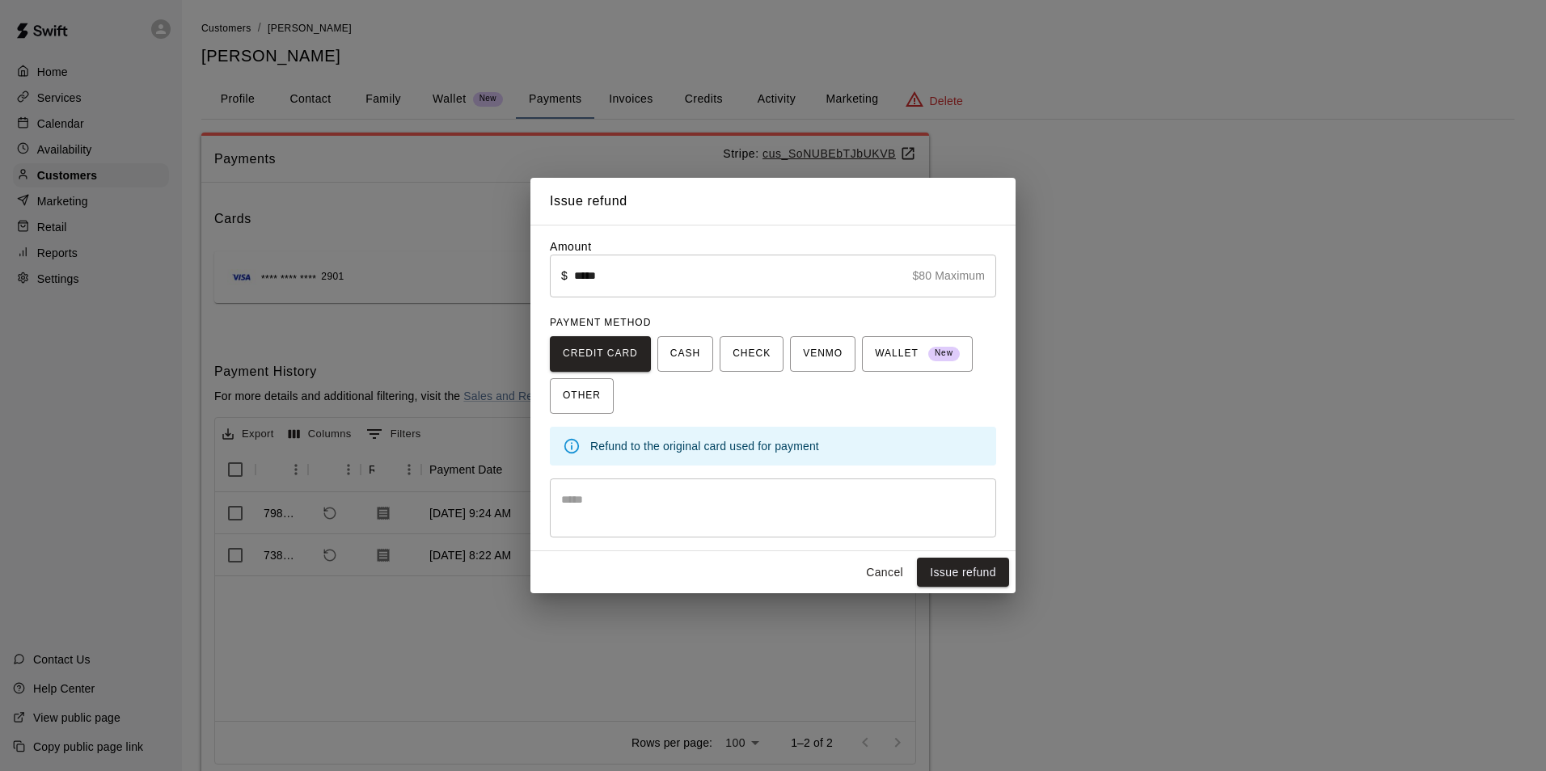  Describe the element at coordinates (917, 354) in the screenshot. I see `span: WALLET` at that location.